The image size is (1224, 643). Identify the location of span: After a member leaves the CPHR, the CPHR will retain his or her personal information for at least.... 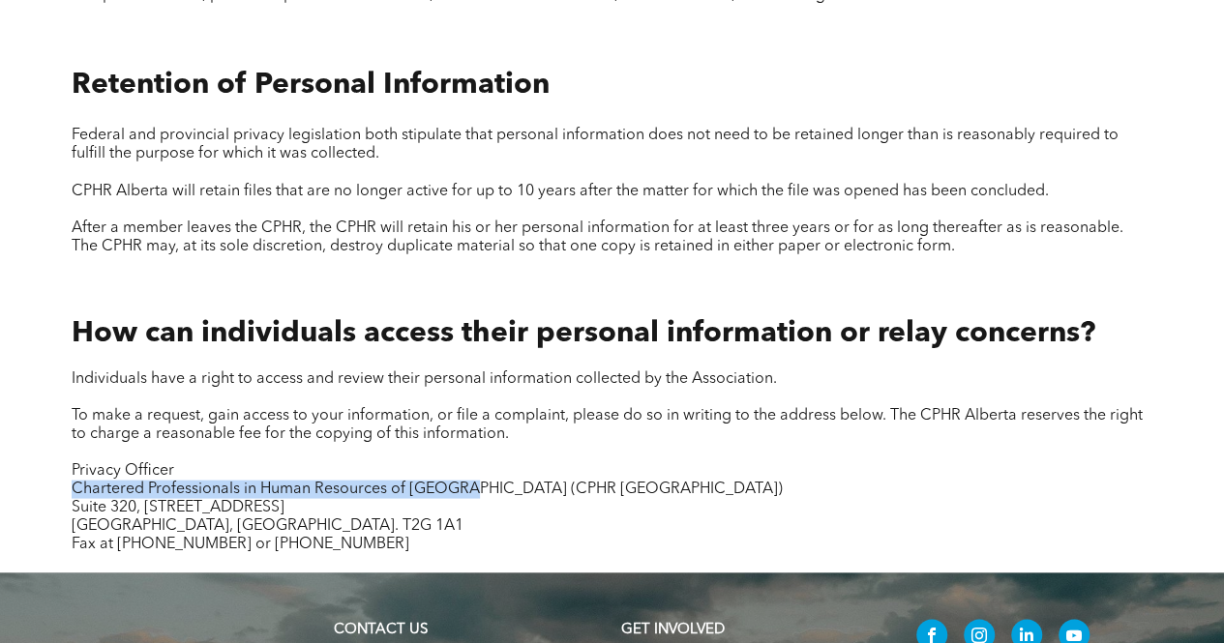
(597, 236).